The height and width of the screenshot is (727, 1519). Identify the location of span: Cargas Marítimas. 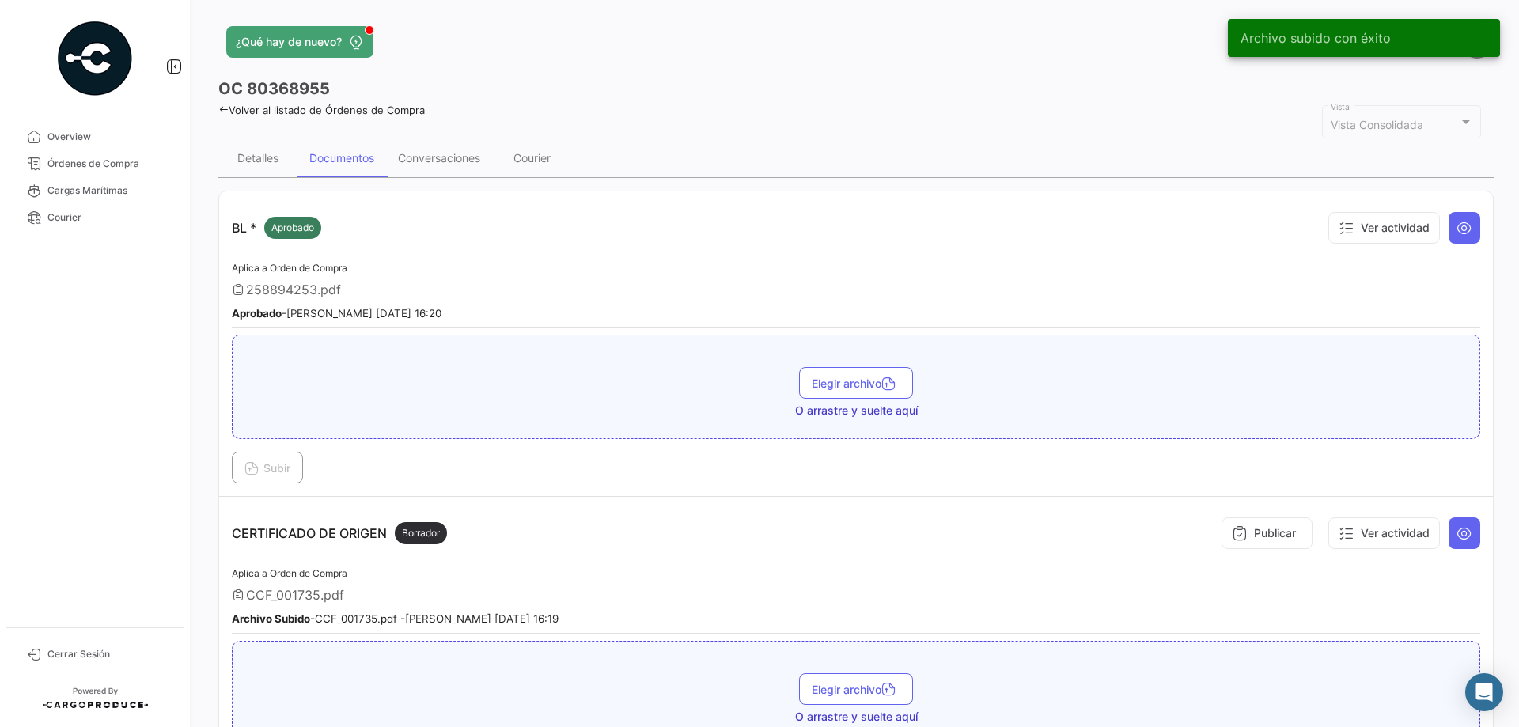
(109, 191).